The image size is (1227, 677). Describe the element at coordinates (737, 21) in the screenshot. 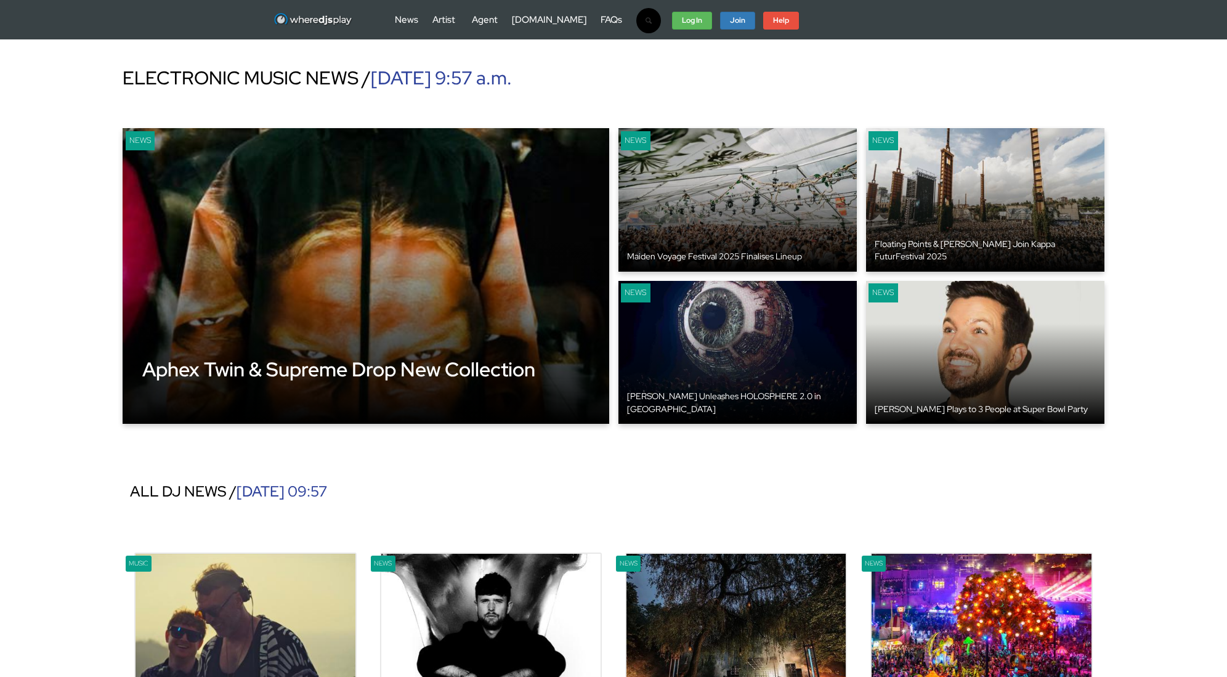

I see `a: Join` at that location.